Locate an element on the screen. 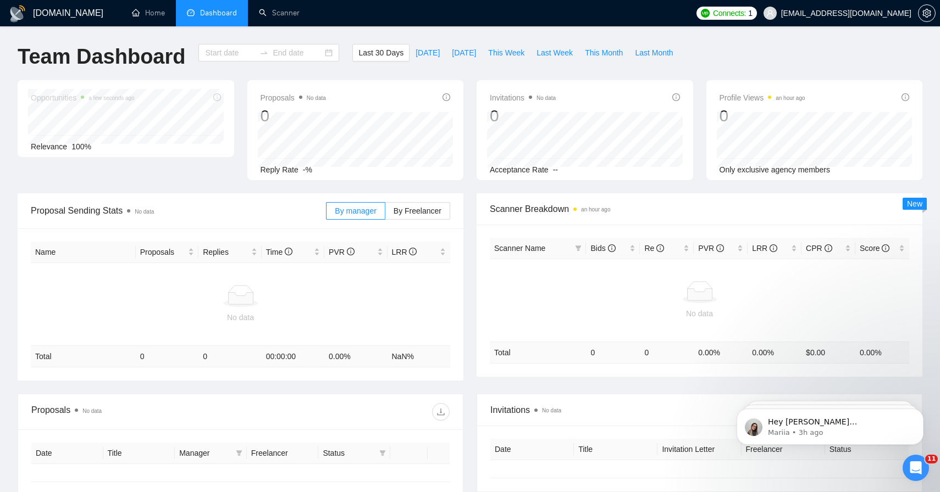  span: Proposal Sending Stats is located at coordinates (178, 210).